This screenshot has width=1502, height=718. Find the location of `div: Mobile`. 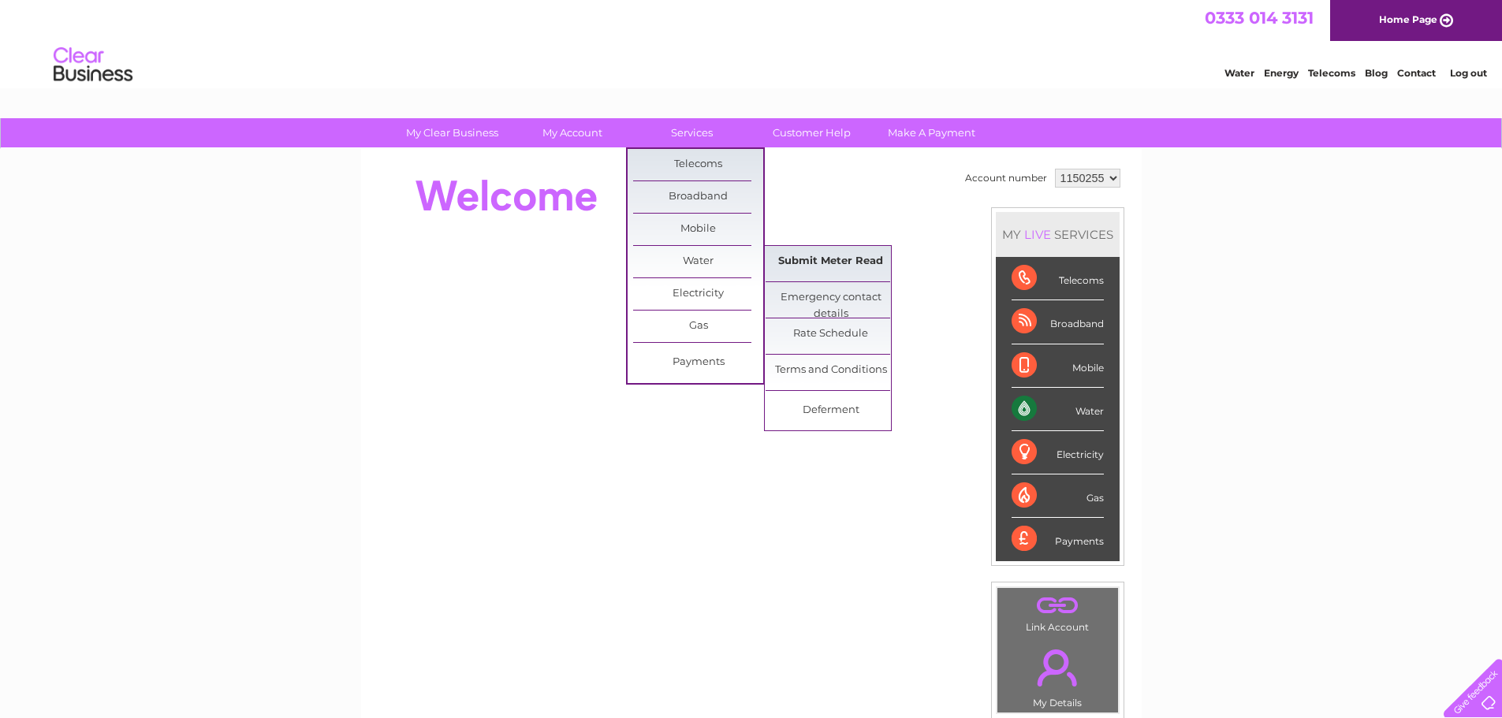

div: Mobile is located at coordinates (1058, 366).